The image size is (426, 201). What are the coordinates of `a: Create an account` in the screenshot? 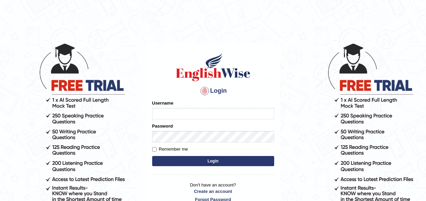 It's located at (213, 192).